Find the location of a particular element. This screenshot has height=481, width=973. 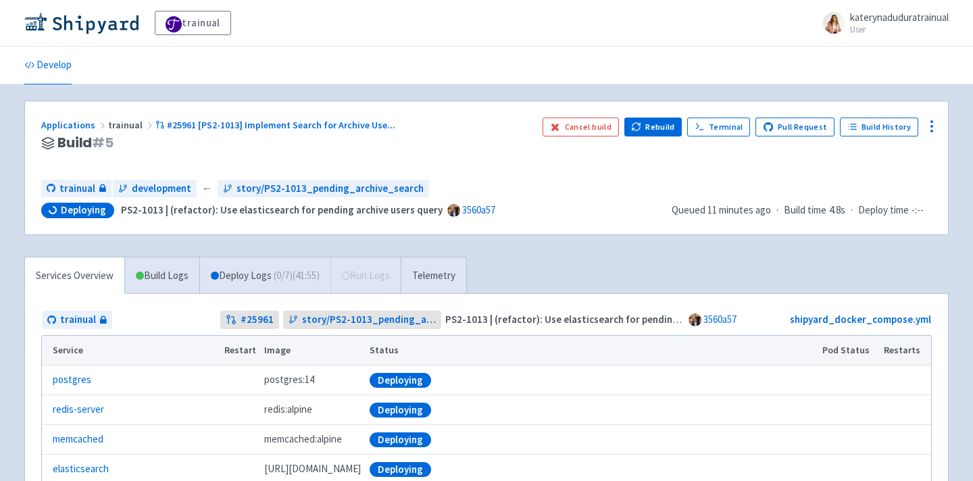

span: Build is located at coordinates (85, 143).